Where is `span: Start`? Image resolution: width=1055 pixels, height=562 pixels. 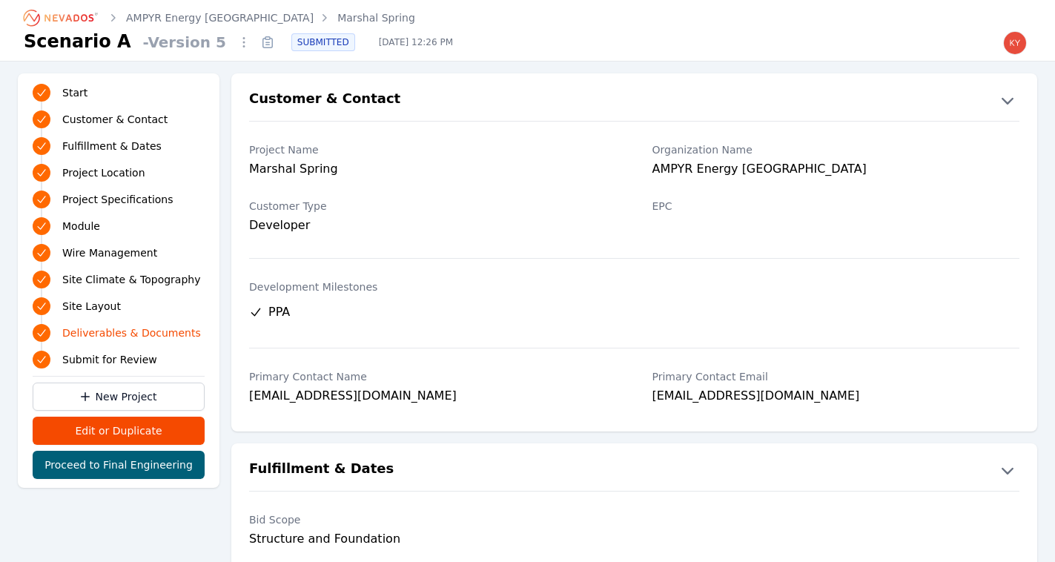
span: Start is located at coordinates (75, 93).